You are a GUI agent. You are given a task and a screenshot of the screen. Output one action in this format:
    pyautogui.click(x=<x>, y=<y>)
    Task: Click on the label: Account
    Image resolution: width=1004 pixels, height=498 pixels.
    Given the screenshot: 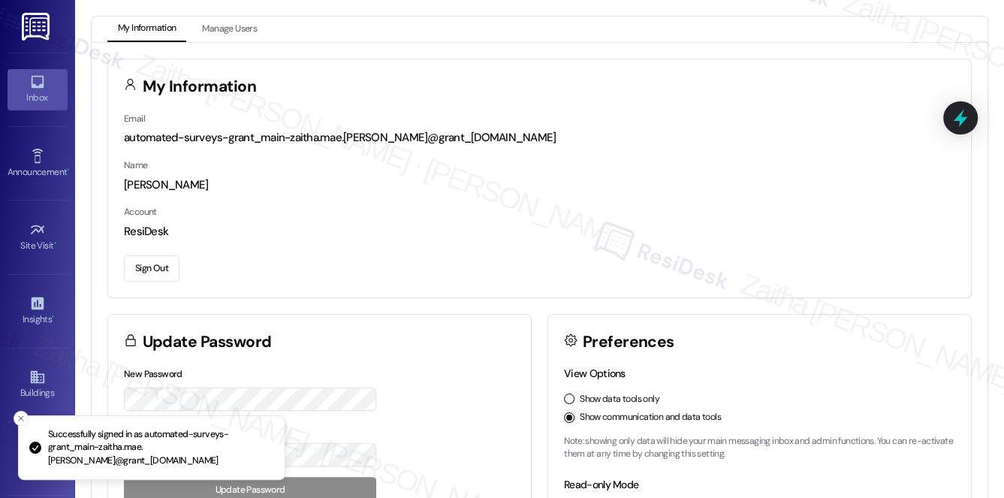 What is the action you would take?
    pyautogui.click(x=140, y=212)
    